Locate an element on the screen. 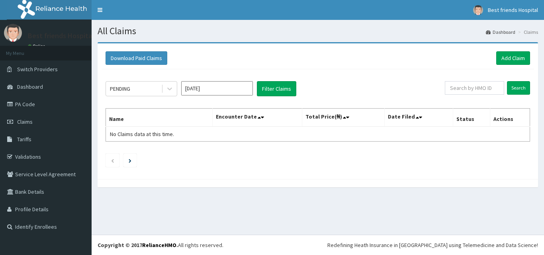  span: Switch Providers is located at coordinates (37, 69).